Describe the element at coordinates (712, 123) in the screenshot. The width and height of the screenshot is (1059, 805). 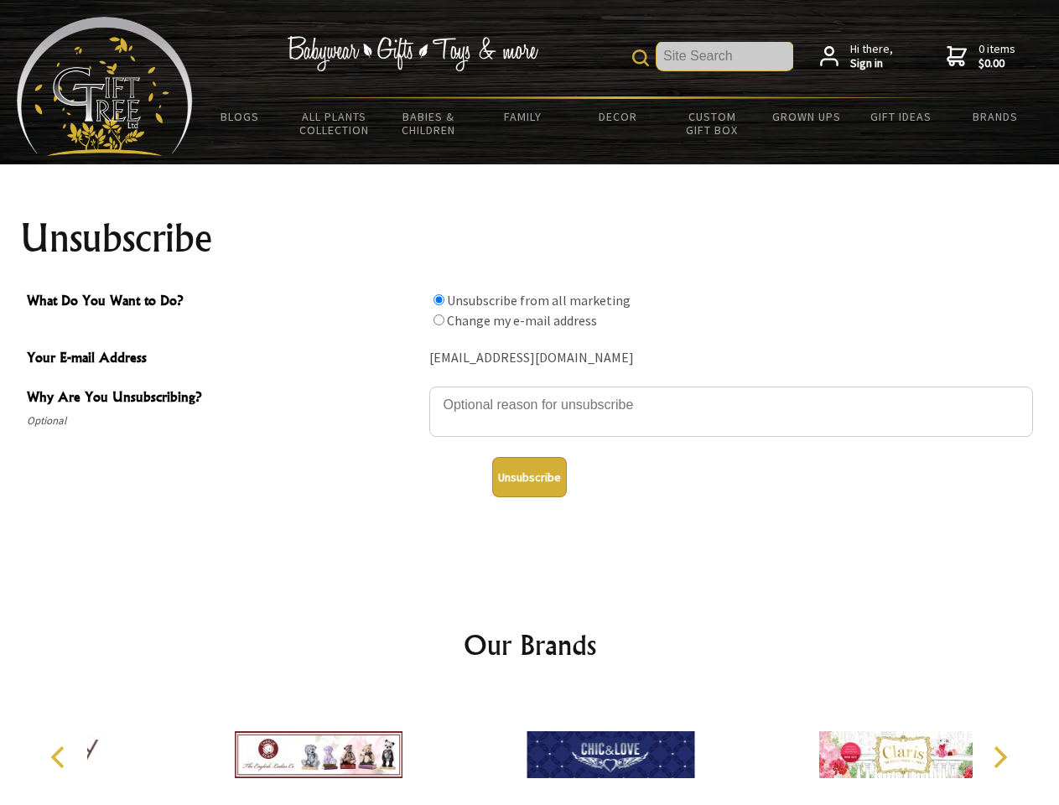
I see `a: Custom Gift Box` at that location.